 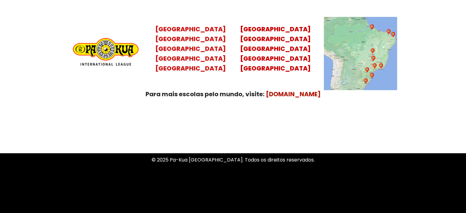 What do you see at coordinates (233, 185) in the screenshot?
I see `a: Política de Privacidade` at bounding box center [233, 185].